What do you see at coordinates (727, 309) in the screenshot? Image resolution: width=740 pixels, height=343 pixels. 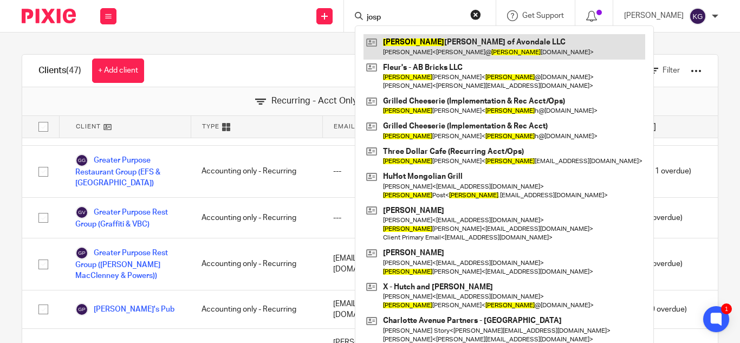 I see `div: 1` at bounding box center [727, 309].